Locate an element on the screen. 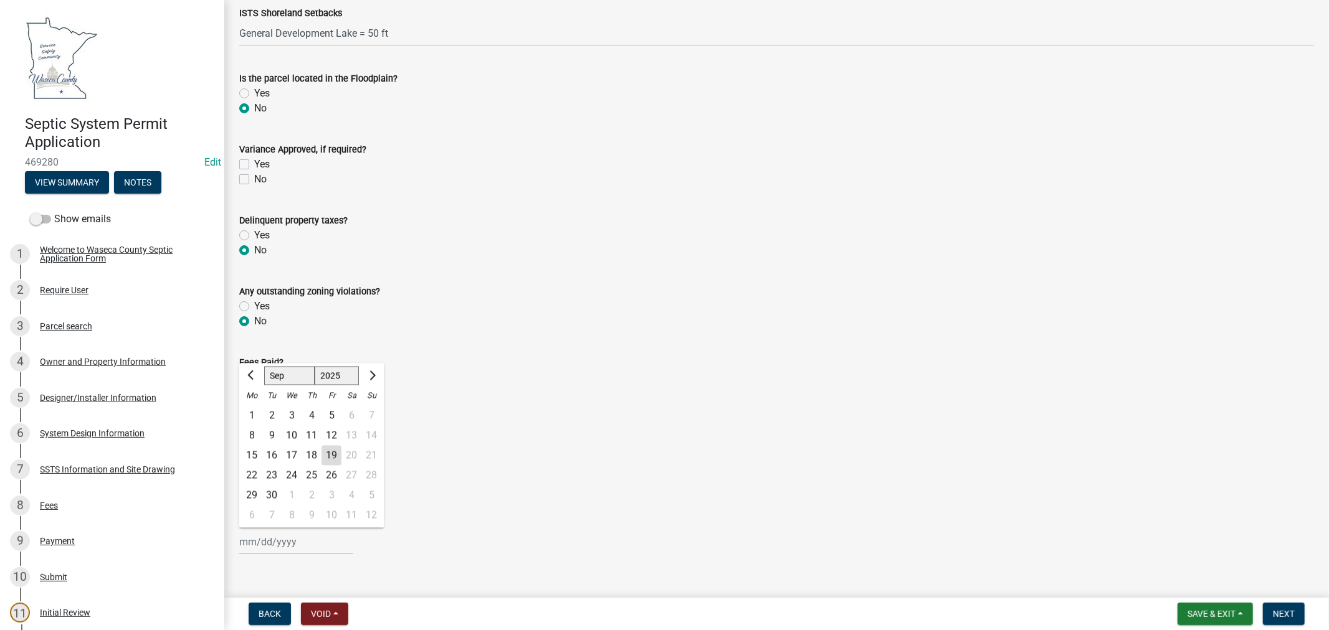 This screenshot has width=1329, height=630. div: Wednesday, September 3, 2025 is located at coordinates (292, 416).